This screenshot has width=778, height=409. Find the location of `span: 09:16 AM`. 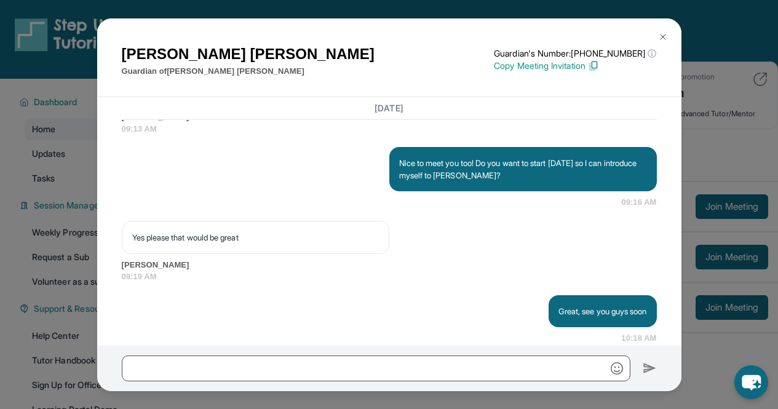

span: 09:16 AM is located at coordinates (639, 202).